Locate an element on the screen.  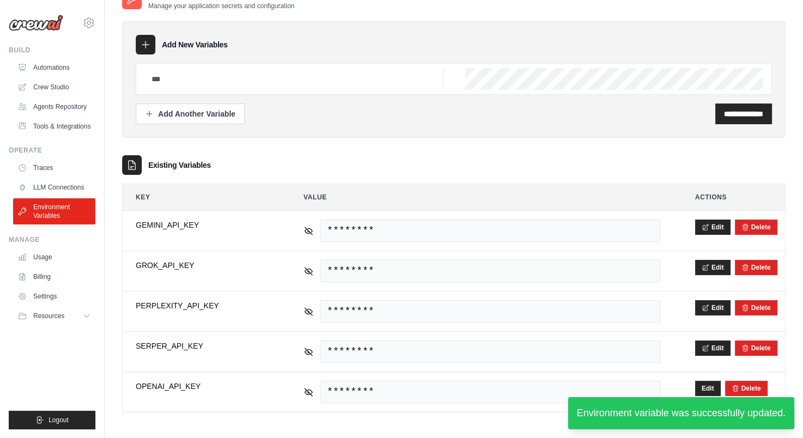
a: LLM Connections is located at coordinates (54, 187).